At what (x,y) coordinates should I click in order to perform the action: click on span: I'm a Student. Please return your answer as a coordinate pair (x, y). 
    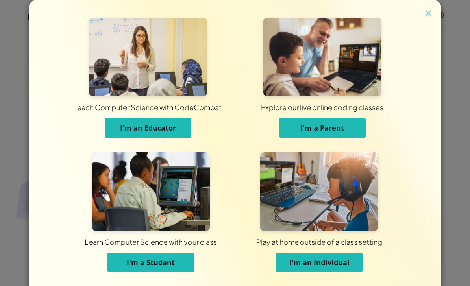
    Looking at the image, I should click on (151, 262).